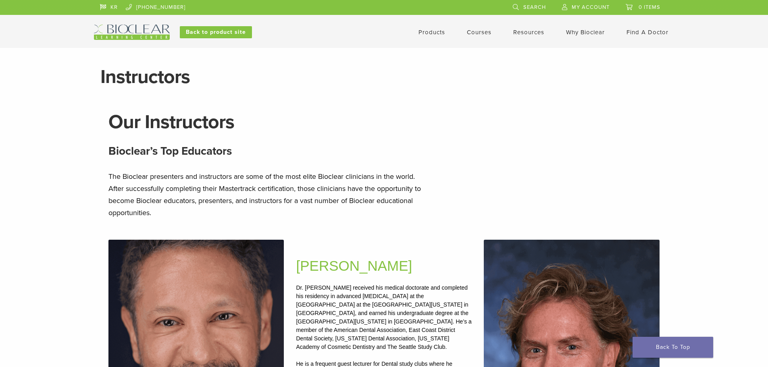 This screenshot has height=367, width=768. Describe the element at coordinates (648, 32) in the screenshot. I see `a: Find A Doctor` at that location.